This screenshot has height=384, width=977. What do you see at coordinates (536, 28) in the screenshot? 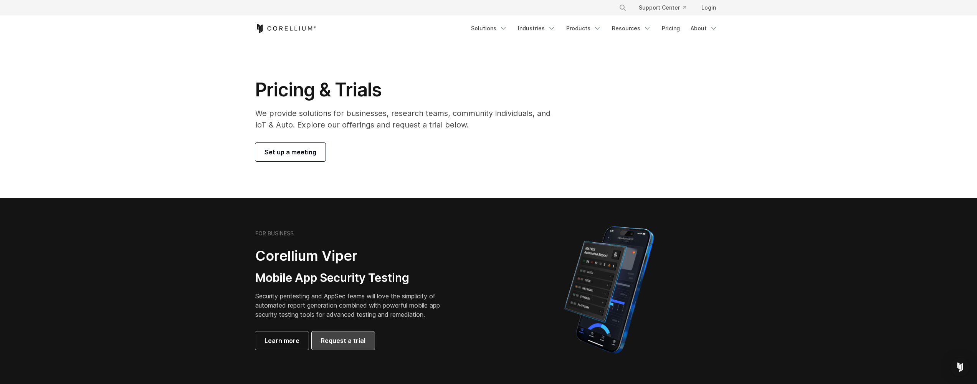
I see `a: Industries` at bounding box center [536, 28].